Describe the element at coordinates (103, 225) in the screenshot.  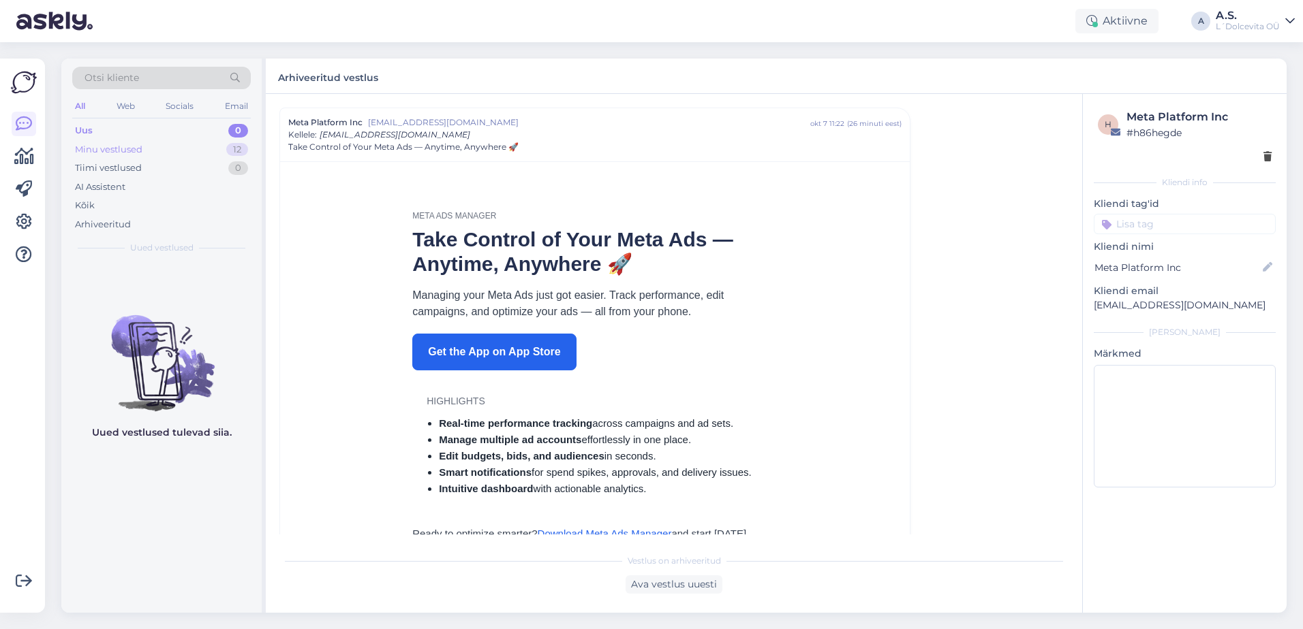
I see `div: Arhiveeritud` at that location.